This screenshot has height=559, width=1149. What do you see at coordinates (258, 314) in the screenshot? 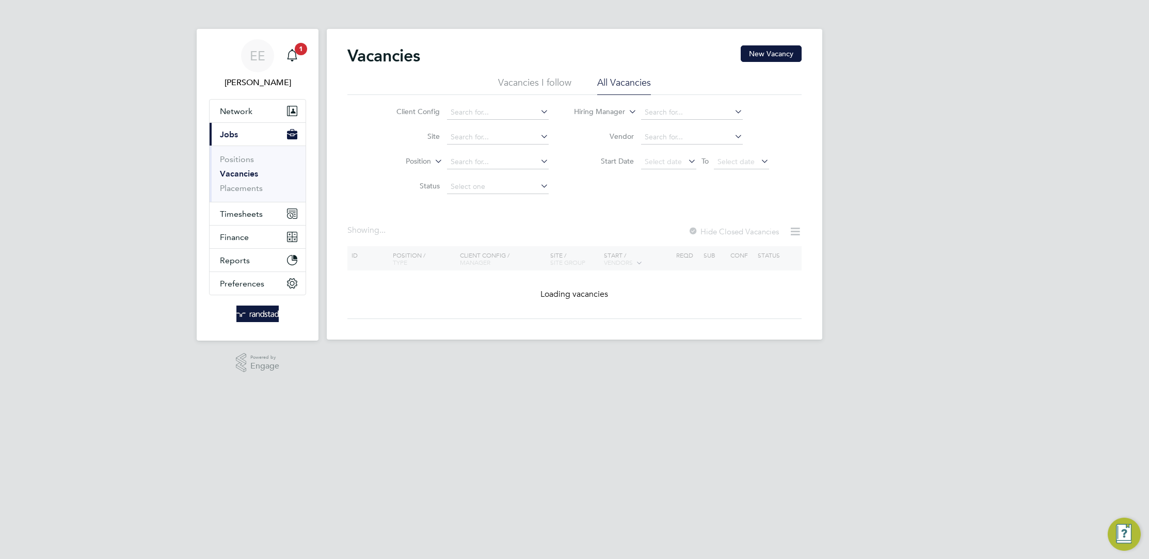
I see `a: Go to home page` at bounding box center [258, 314].